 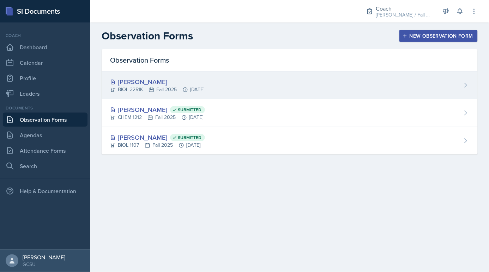 I want to click on a: Profile, so click(x=45, y=78).